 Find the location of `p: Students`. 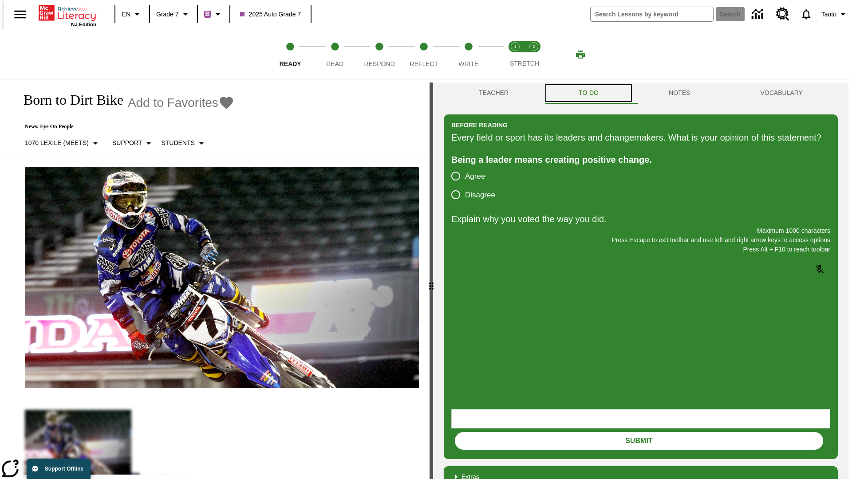

p: Students is located at coordinates (177, 143).